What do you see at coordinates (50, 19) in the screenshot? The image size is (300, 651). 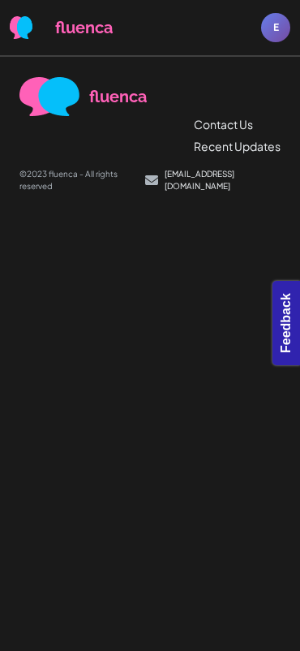 I see `button: Feedback` at bounding box center [50, 19].